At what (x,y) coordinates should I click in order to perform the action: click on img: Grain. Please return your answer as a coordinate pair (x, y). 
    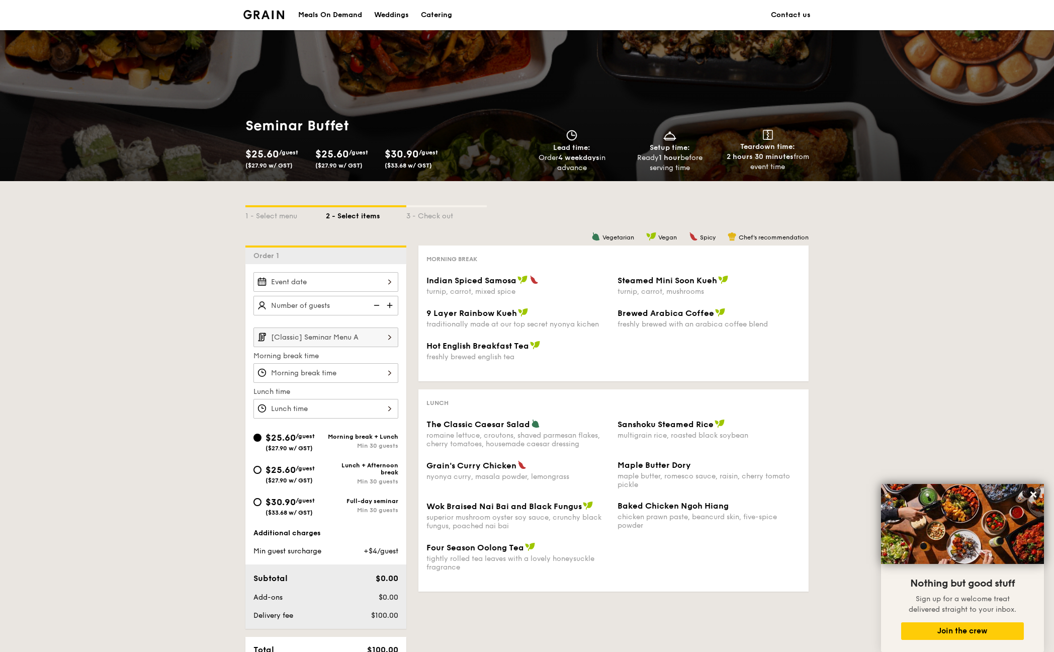
    Looking at the image, I should click on (264, 15).